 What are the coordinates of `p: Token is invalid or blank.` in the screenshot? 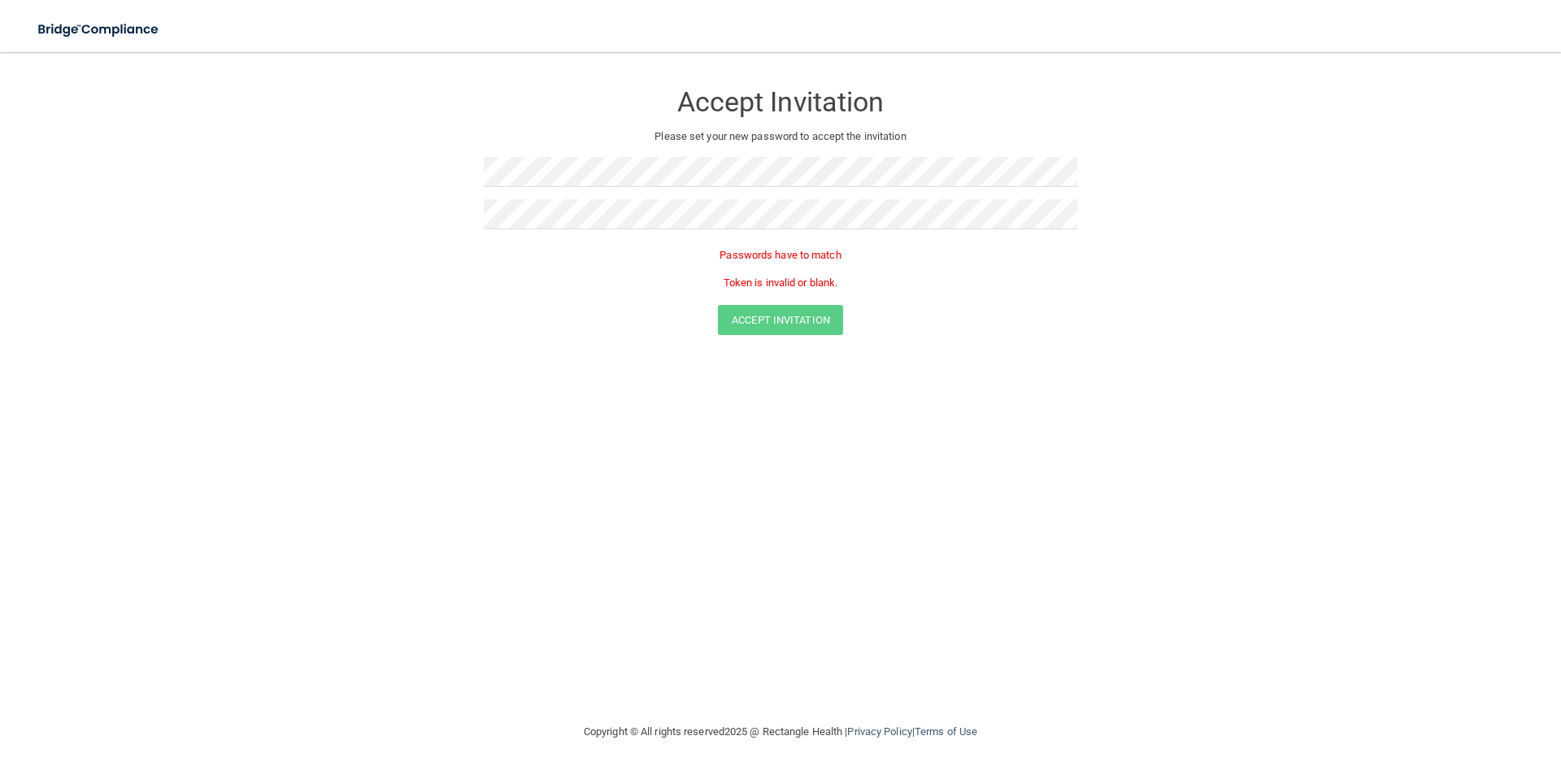 It's located at (780, 283).